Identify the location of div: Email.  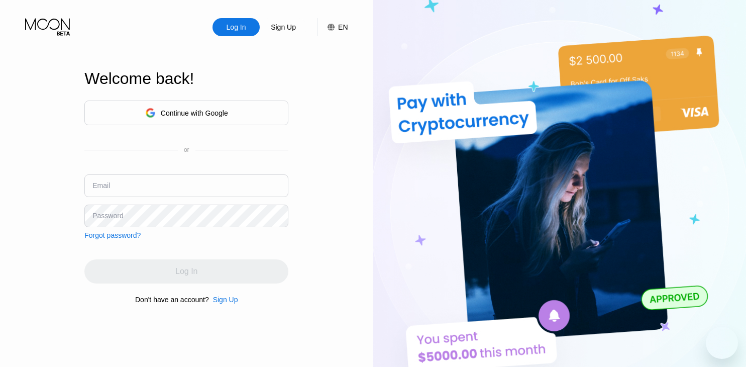
(101, 185).